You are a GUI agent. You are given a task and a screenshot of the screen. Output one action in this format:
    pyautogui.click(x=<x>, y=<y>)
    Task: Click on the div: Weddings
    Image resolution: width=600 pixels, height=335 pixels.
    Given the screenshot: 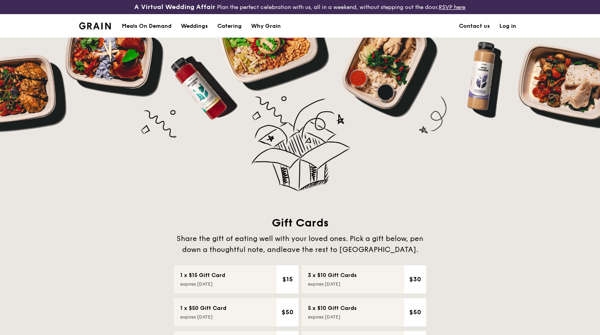 What is the action you would take?
    pyautogui.click(x=194, y=26)
    